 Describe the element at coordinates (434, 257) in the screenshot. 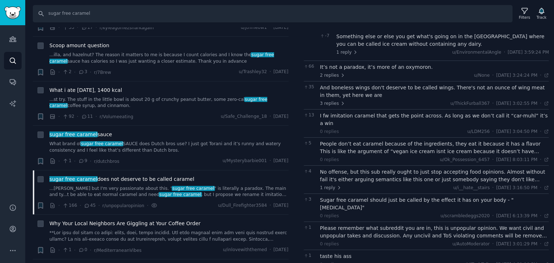

I see `div: taste his ass` at that location.